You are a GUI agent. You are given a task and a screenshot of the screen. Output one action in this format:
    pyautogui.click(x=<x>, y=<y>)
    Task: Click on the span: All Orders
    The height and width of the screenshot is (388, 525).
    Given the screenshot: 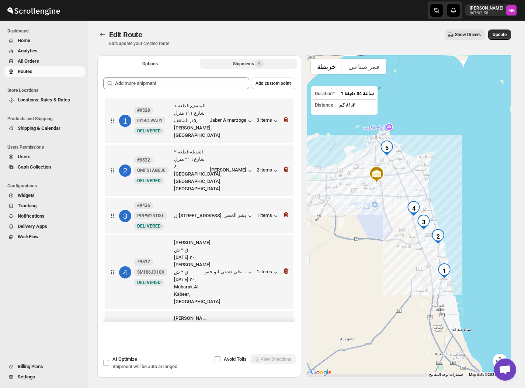 What is the action you would take?
    pyautogui.click(x=28, y=61)
    